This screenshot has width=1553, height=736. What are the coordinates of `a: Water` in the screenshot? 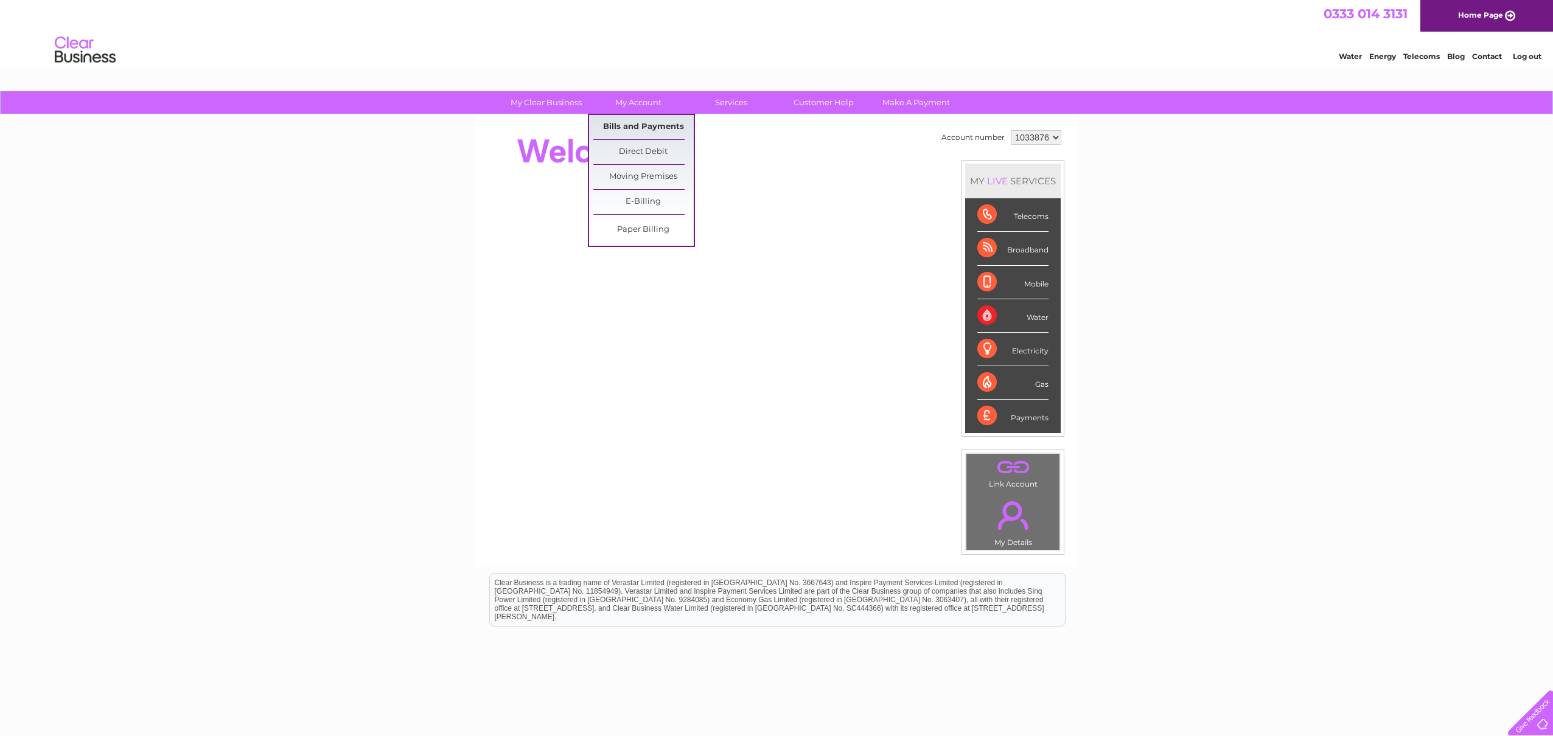 It's located at (1350, 56).